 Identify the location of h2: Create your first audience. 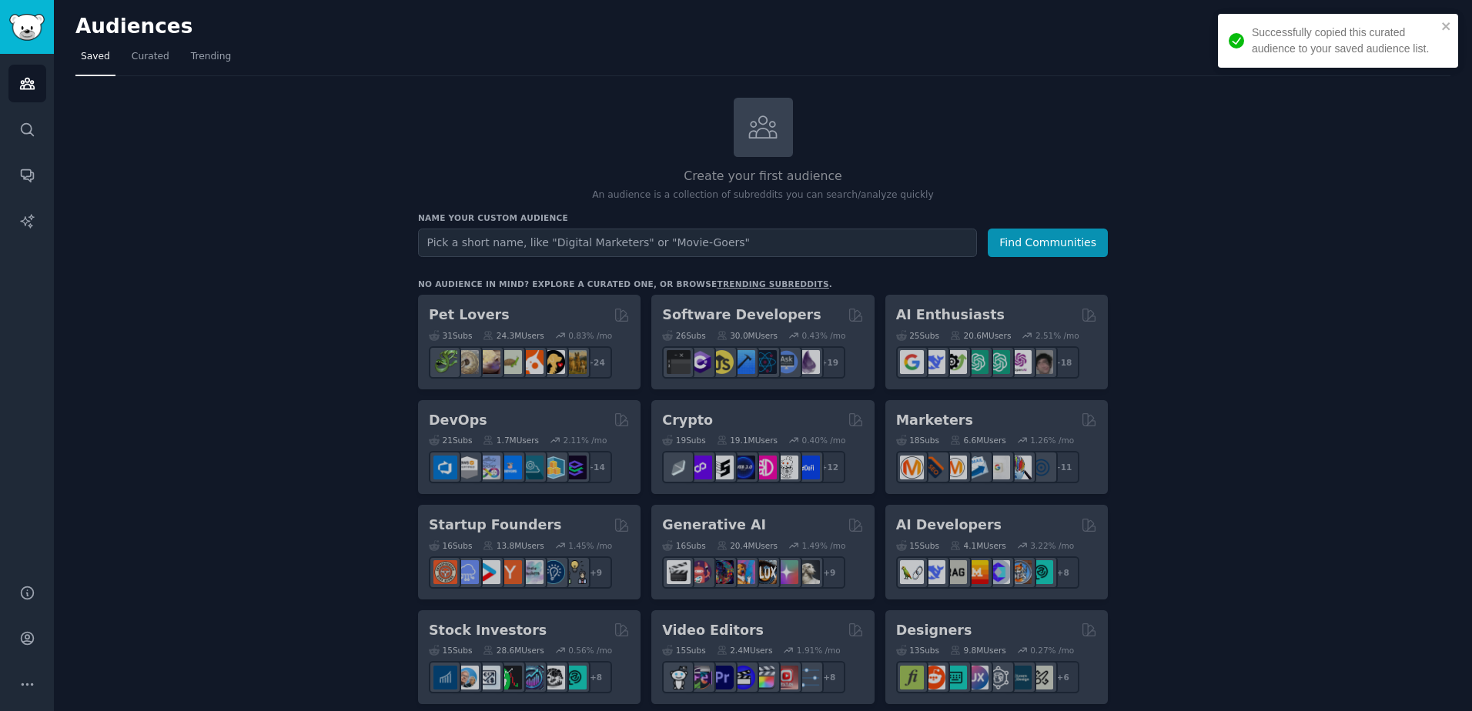
(763, 176).